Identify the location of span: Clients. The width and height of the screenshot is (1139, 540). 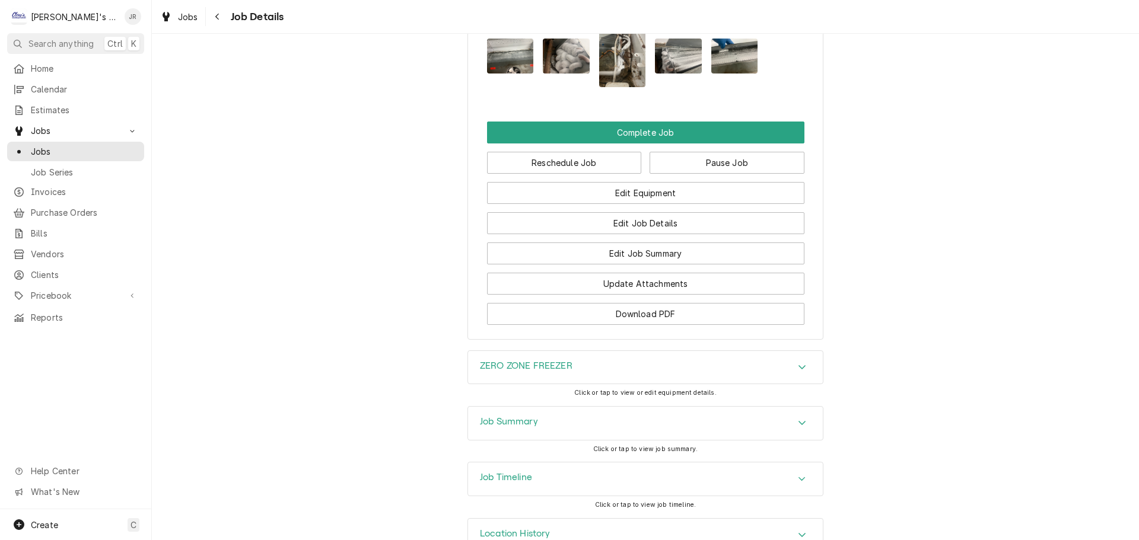
(84, 275).